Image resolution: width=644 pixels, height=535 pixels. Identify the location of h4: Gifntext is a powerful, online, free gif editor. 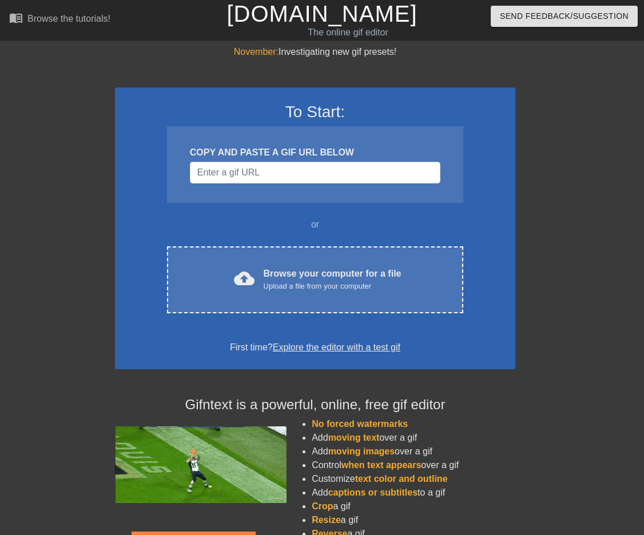
(315, 405).